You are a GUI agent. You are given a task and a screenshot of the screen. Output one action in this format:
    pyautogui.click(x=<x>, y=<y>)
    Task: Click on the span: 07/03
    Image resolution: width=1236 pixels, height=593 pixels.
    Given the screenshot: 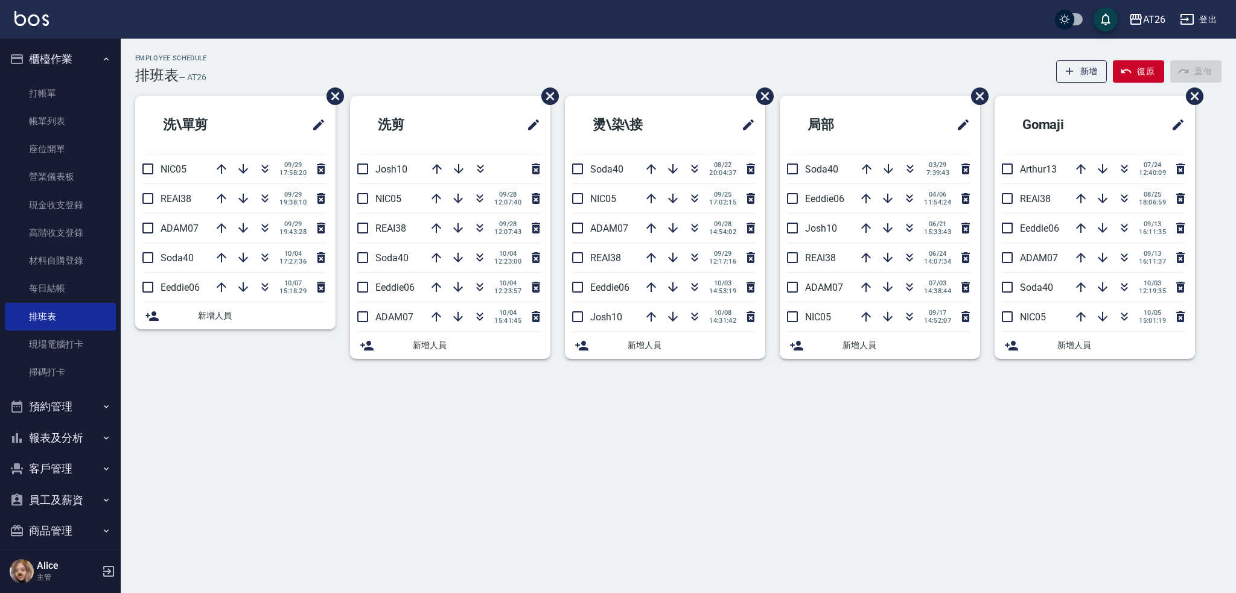 What is the action you would take?
    pyautogui.click(x=937, y=283)
    